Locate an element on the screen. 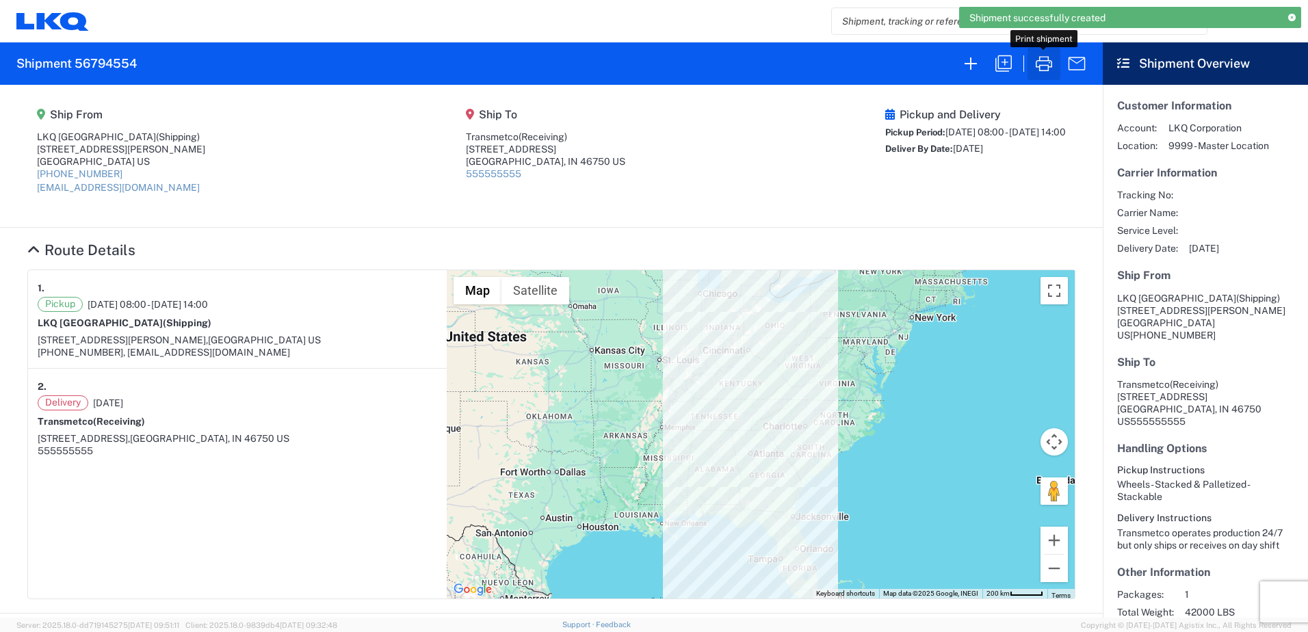  span: Server: 2025.18.0-dd719145275 is located at coordinates (98, 625).